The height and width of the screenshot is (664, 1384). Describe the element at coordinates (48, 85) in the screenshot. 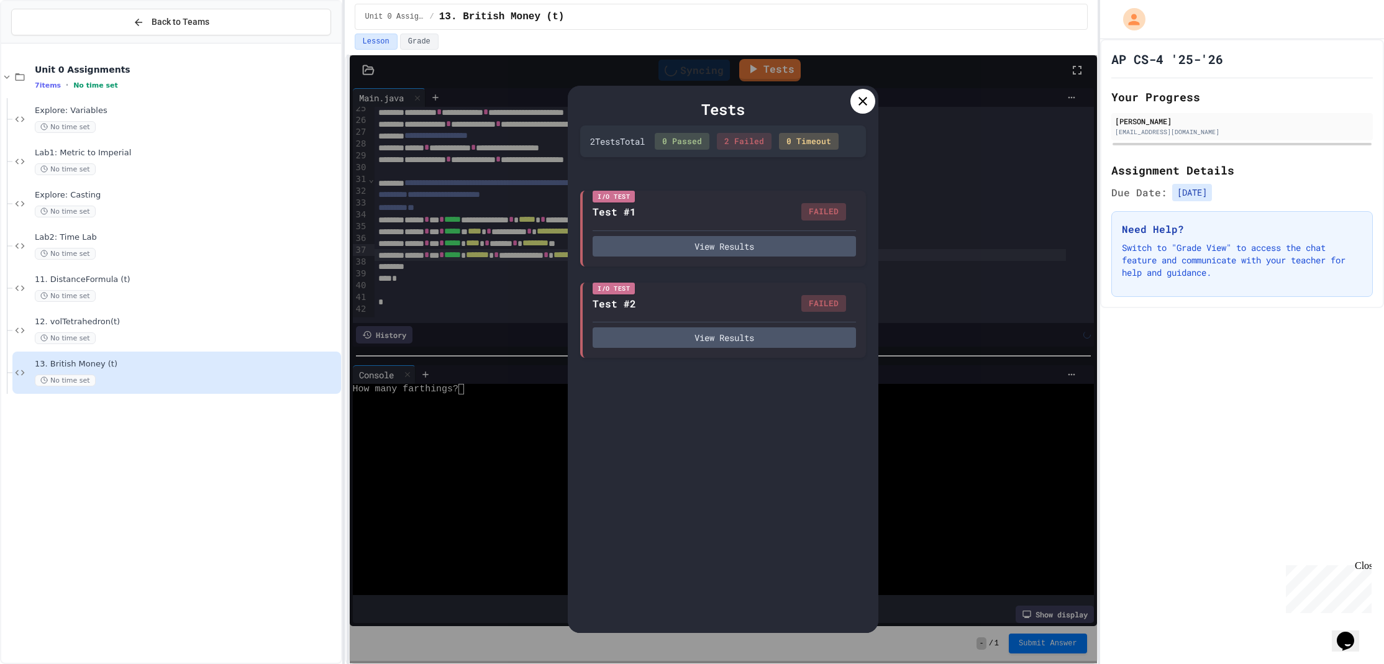

I see `span: 7 items` at that location.